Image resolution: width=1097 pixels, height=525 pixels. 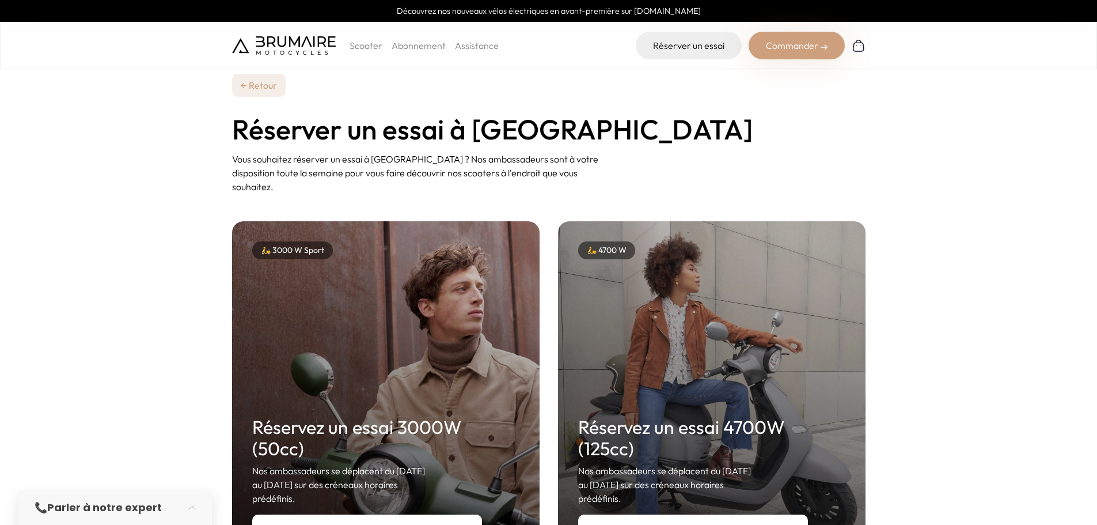 What do you see at coordinates (689, 45) in the screenshot?
I see `a: Réserver un essai` at bounding box center [689, 45].